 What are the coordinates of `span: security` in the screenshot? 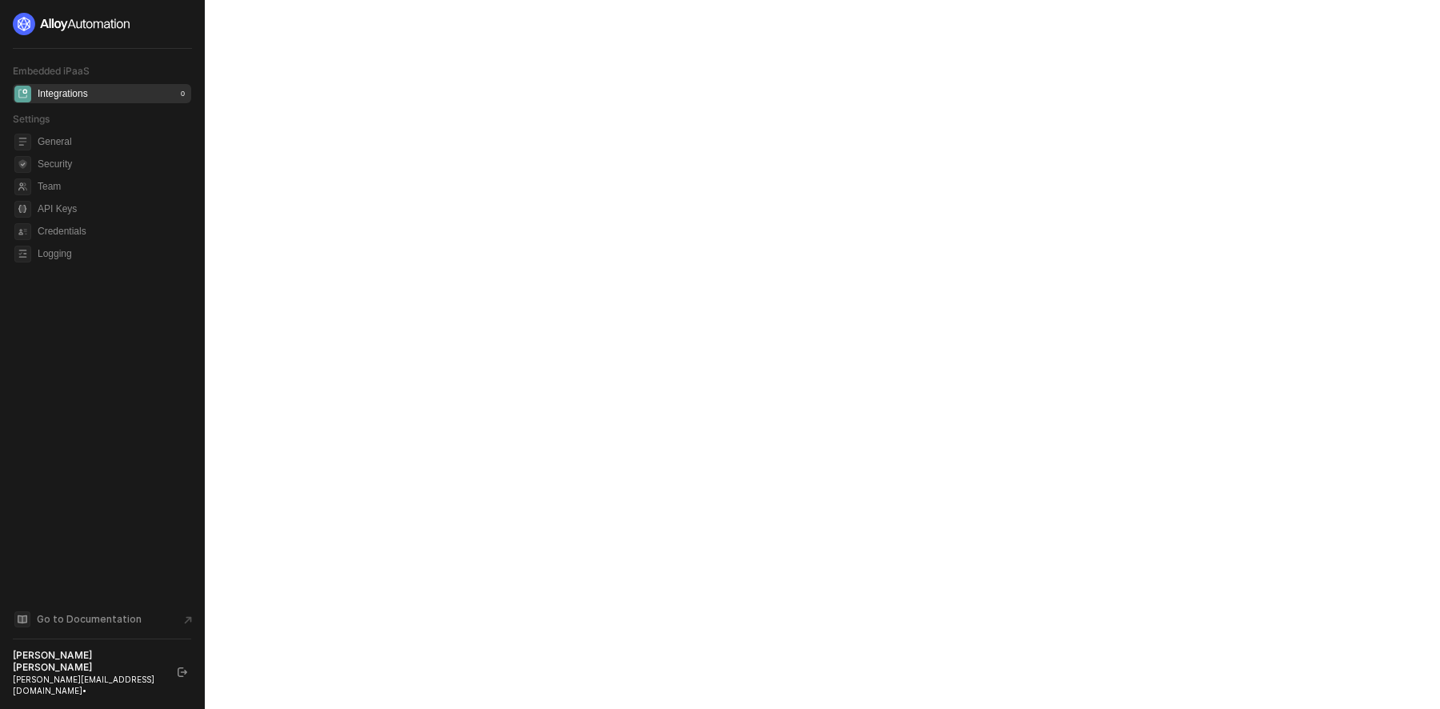 It's located at (22, 164).